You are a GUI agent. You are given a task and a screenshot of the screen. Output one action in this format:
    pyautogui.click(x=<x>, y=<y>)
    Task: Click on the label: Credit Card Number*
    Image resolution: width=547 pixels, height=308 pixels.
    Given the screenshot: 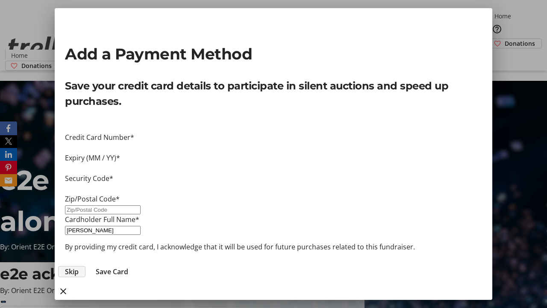 What is the action you would take?
    pyautogui.click(x=100, y=137)
    